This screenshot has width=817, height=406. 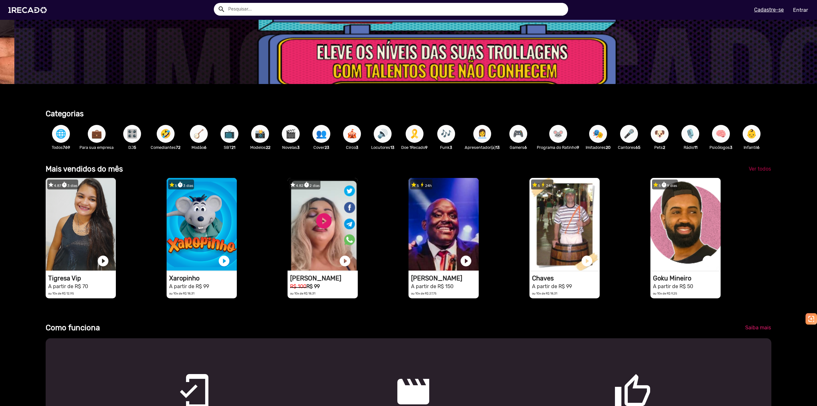 I want to click on b: R$ 99, so click(x=313, y=286).